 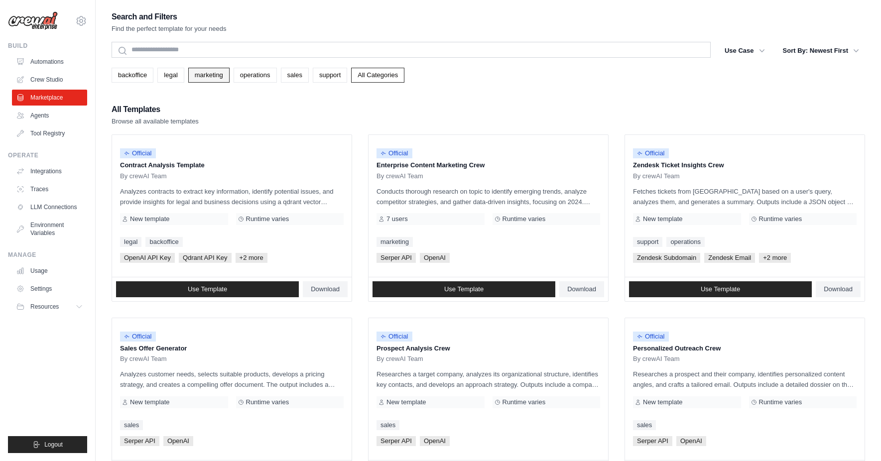 I want to click on span: OpenAI API Key, so click(x=147, y=258).